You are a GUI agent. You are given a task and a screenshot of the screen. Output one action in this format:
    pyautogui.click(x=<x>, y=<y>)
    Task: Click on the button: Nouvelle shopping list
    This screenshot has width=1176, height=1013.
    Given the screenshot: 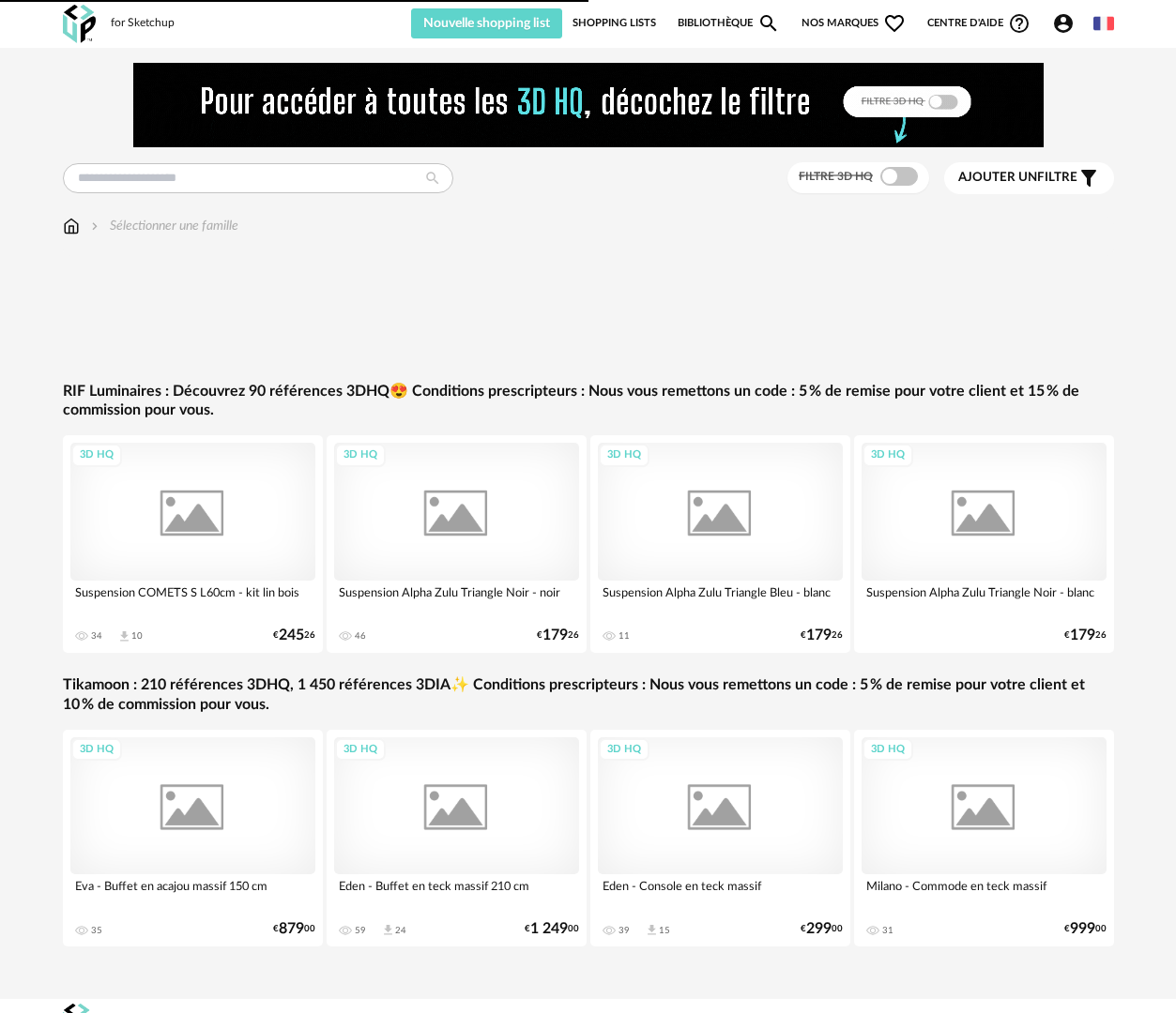 What is the action you would take?
    pyautogui.click(x=487, y=24)
    